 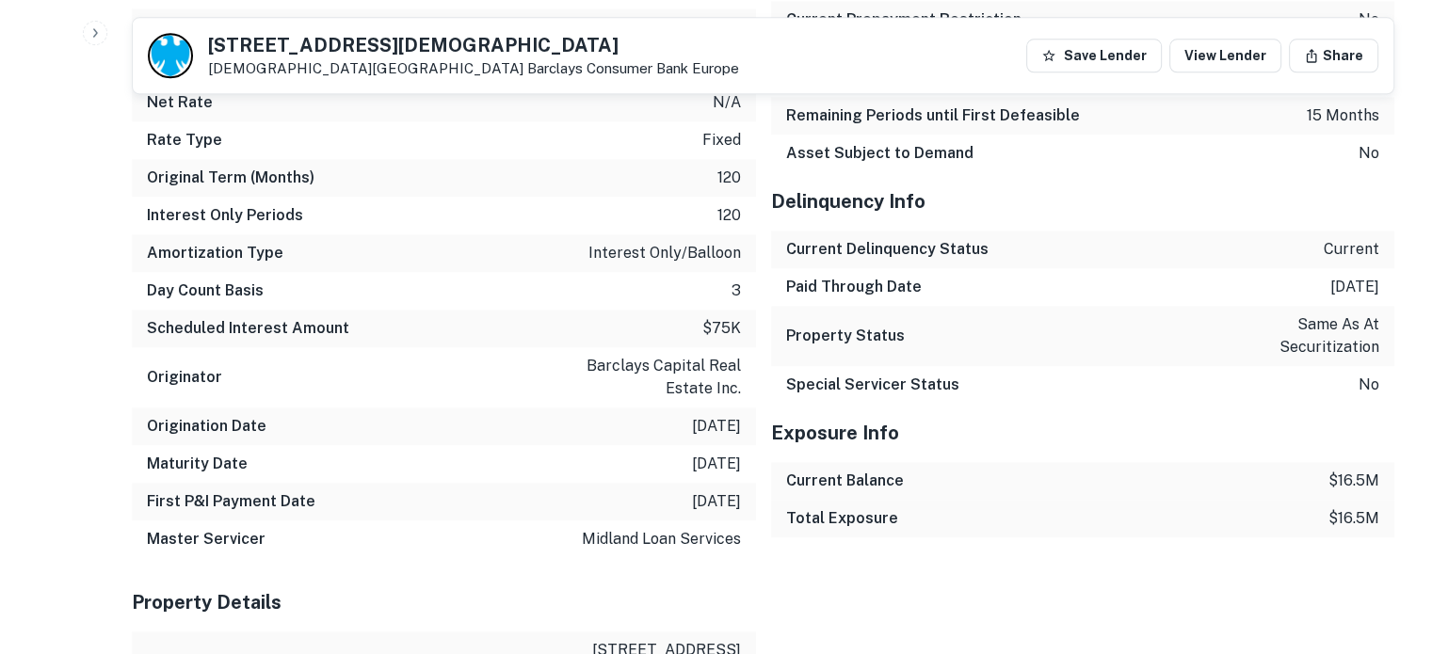 I want to click on h6: Master Servicer, so click(x=206, y=539).